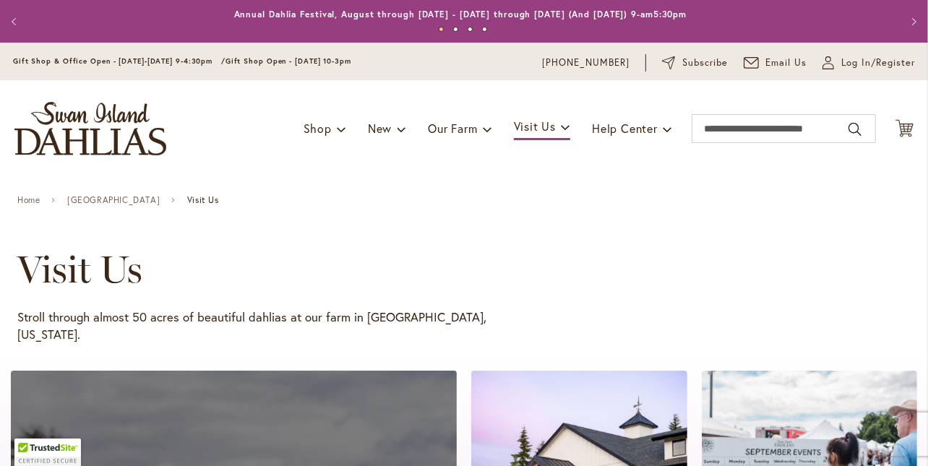 The height and width of the screenshot is (466, 928). I want to click on span: Email Us, so click(786, 63).